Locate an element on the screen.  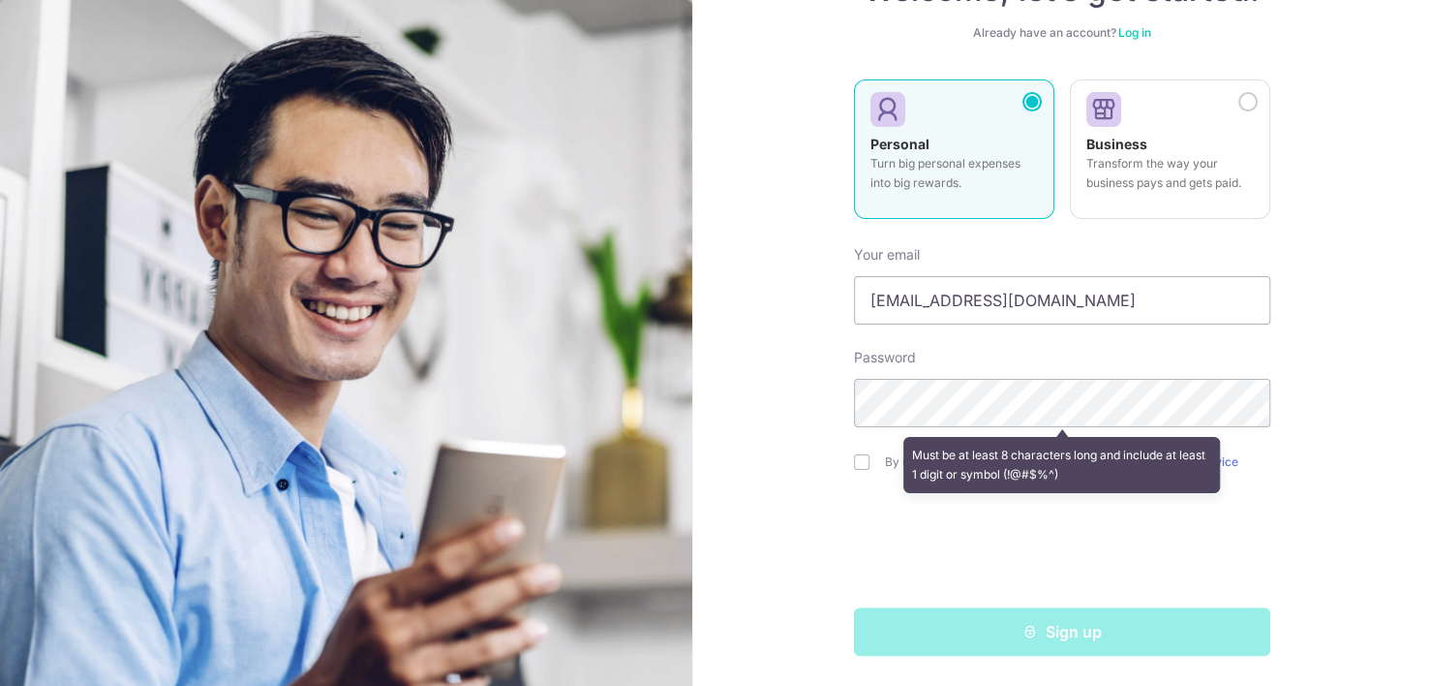
a: Personal Turn big personal expenses into big rewards. is located at coordinates (954, 155).